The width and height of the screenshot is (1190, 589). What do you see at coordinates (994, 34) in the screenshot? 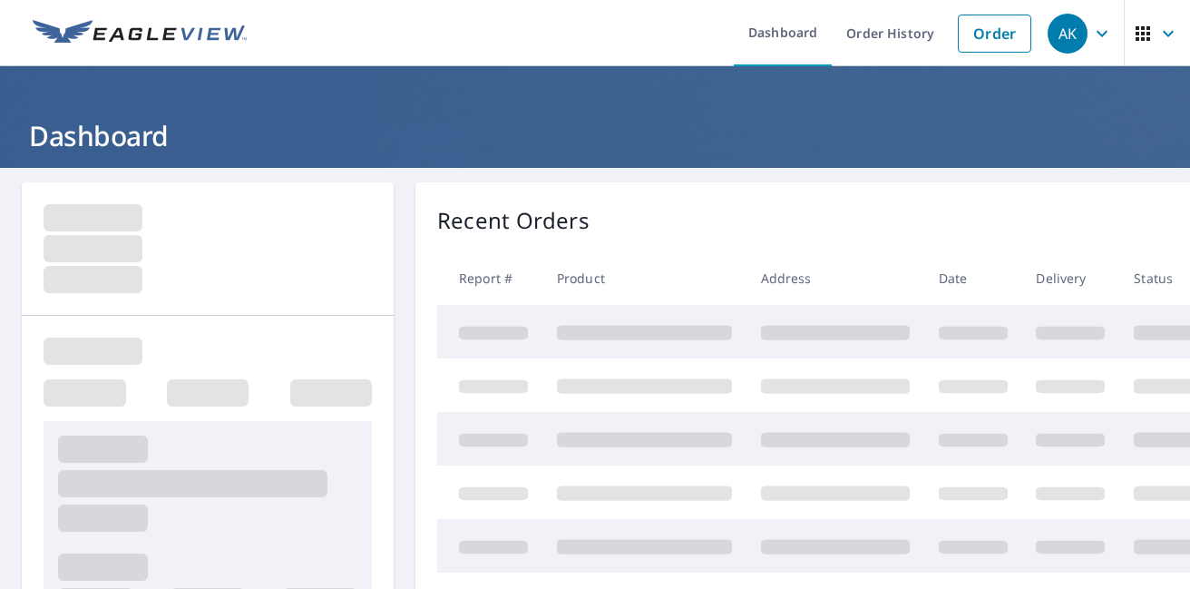
I see `a: Order` at bounding box center [994, 34].